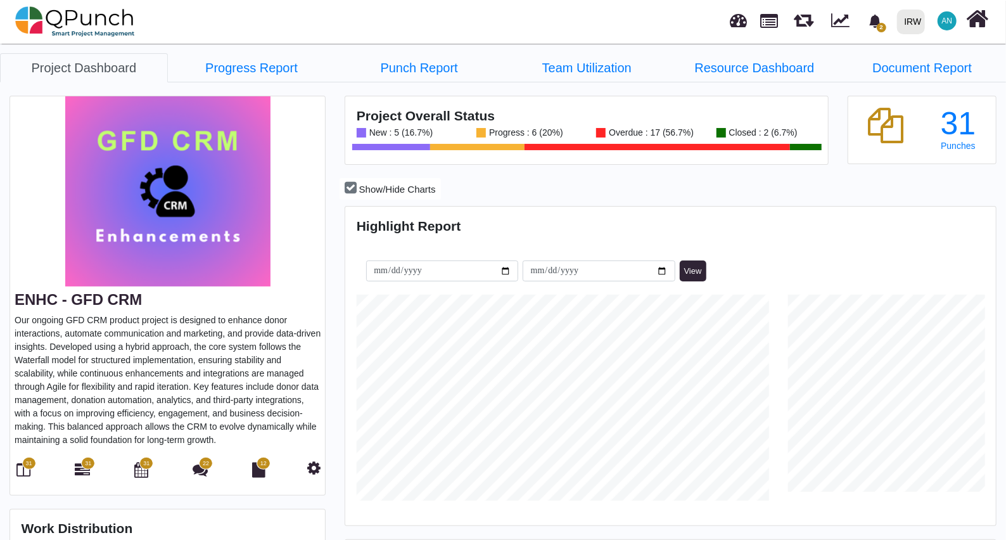 The width and height of the screenshot is (1006, 540). I want to click on span: Projects, so click(770, 18).